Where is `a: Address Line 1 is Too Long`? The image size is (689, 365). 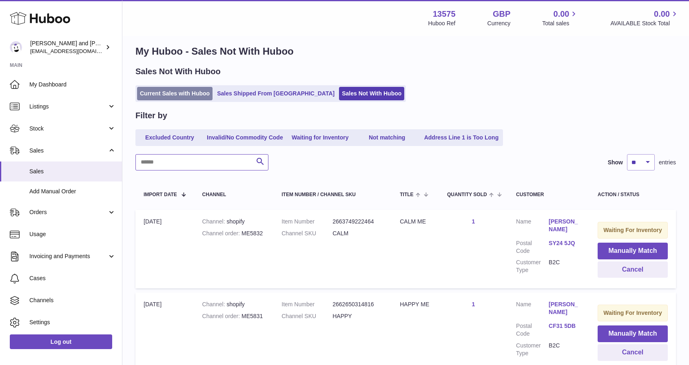
a: Address Line 1 is Too Long is located at coordinates (461, 137).